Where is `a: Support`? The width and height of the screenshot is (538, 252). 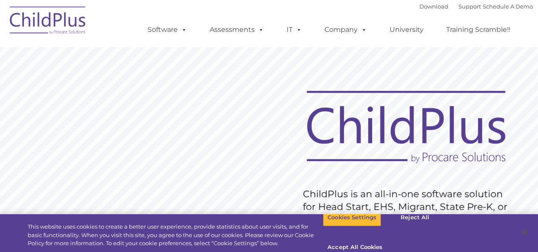 a: Support is located at coordinates (469, 6).